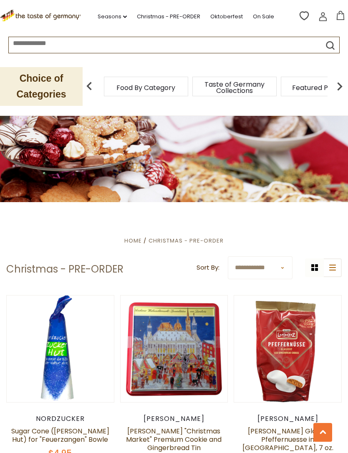  What do you see at coordinates (145, 88) in the screenshot?
I see `a: Food By Category` at bounding box center [145, 88].